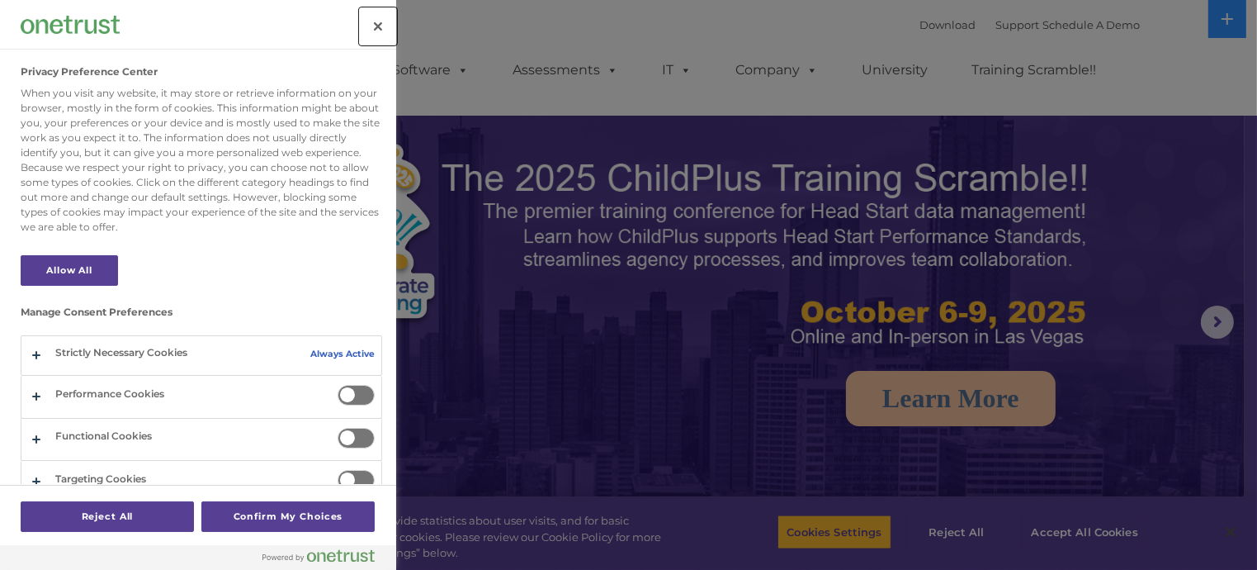  Describe the element at coordinates (319, 555) in the screenshot. I see `img: Powered by OneTrust Opens in a new Tab` at that location.